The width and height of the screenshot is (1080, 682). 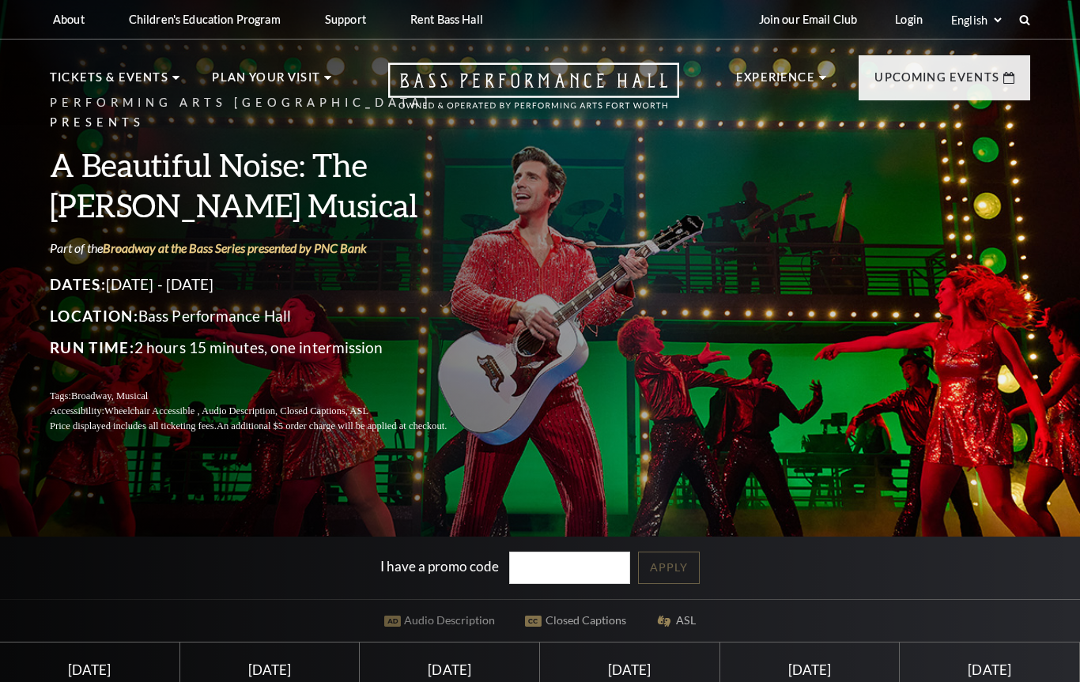 What do you see at coordinates (267, 348) in the screenshot?
I see `p: 2 hours 15 minutes, one intermission` at bounding box center [267, 348].